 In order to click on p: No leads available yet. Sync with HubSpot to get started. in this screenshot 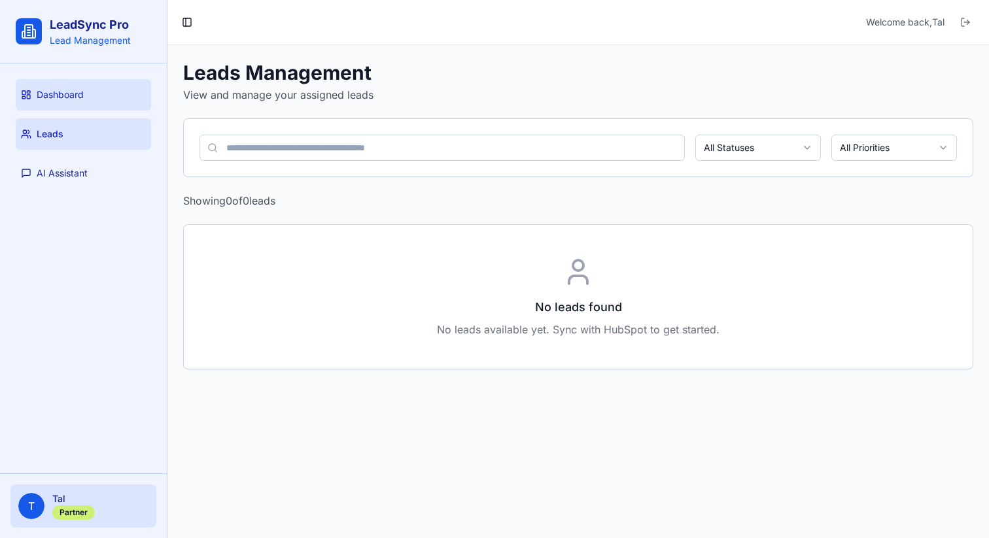, I will do `click(578, 330)`.